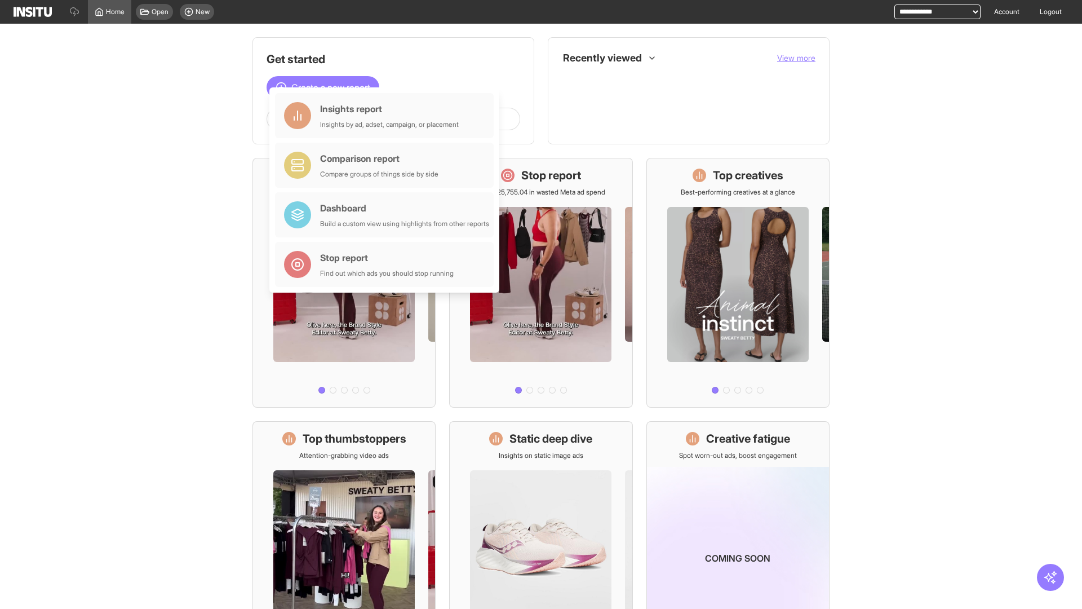 The image size is (1082, 609). Describe the element at coordinates (160, 12) in the screenshot. I see `span: Open` at that location.